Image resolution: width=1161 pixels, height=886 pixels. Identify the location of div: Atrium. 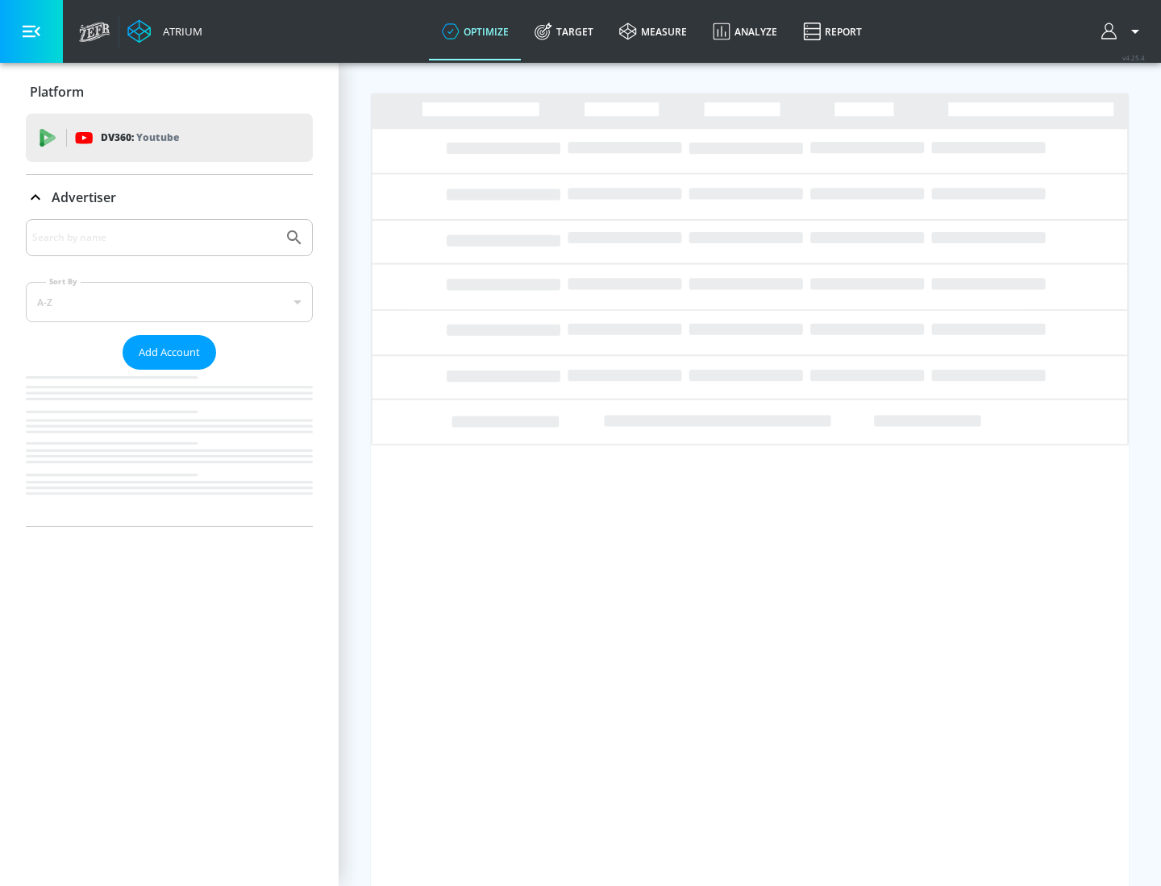
(179, 31).